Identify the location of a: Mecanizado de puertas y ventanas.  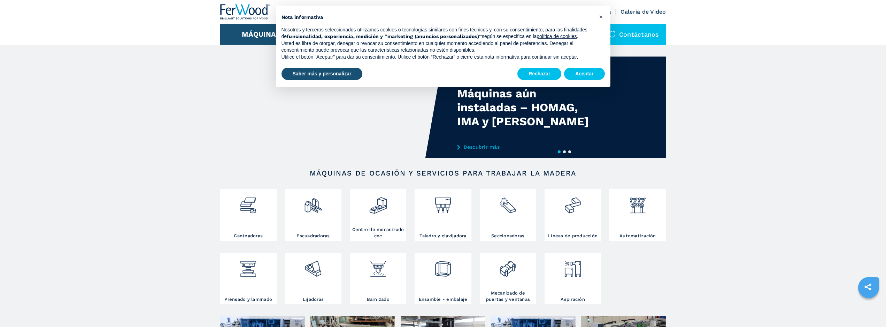
(508, 278).